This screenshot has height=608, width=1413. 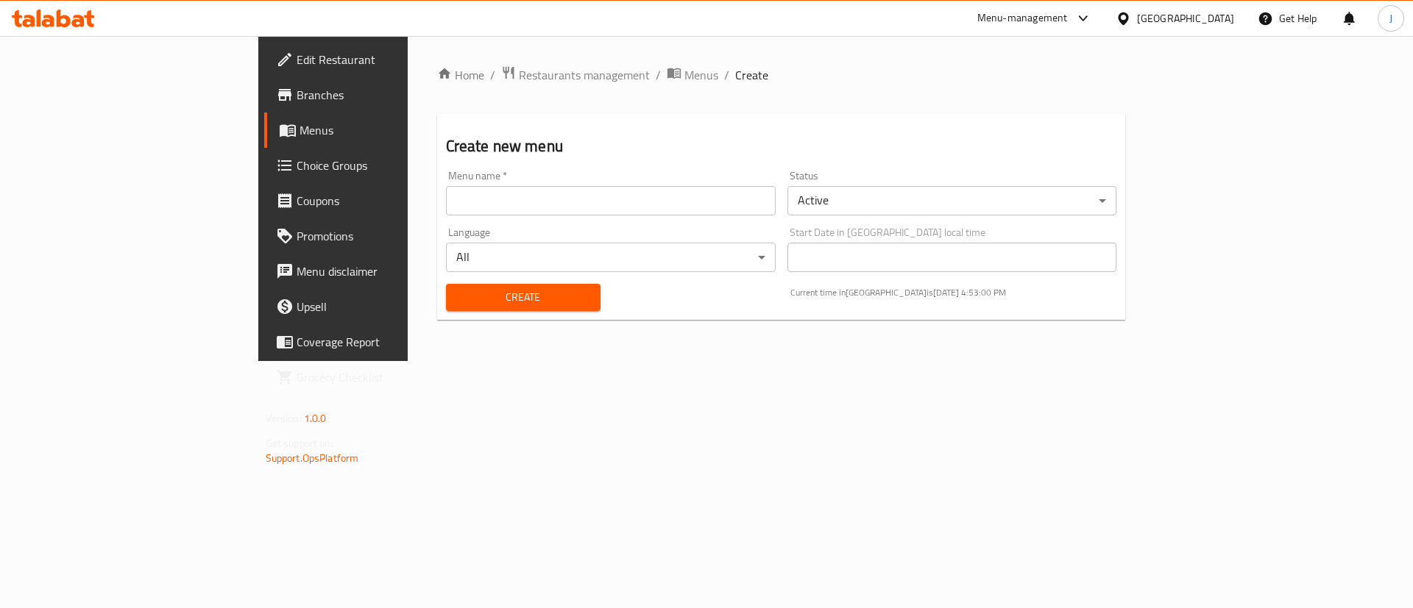 What do you see at coordinates (389, 342) in the screenshot?
I see `span: Coverage Report` at bounding box center [389, 342].